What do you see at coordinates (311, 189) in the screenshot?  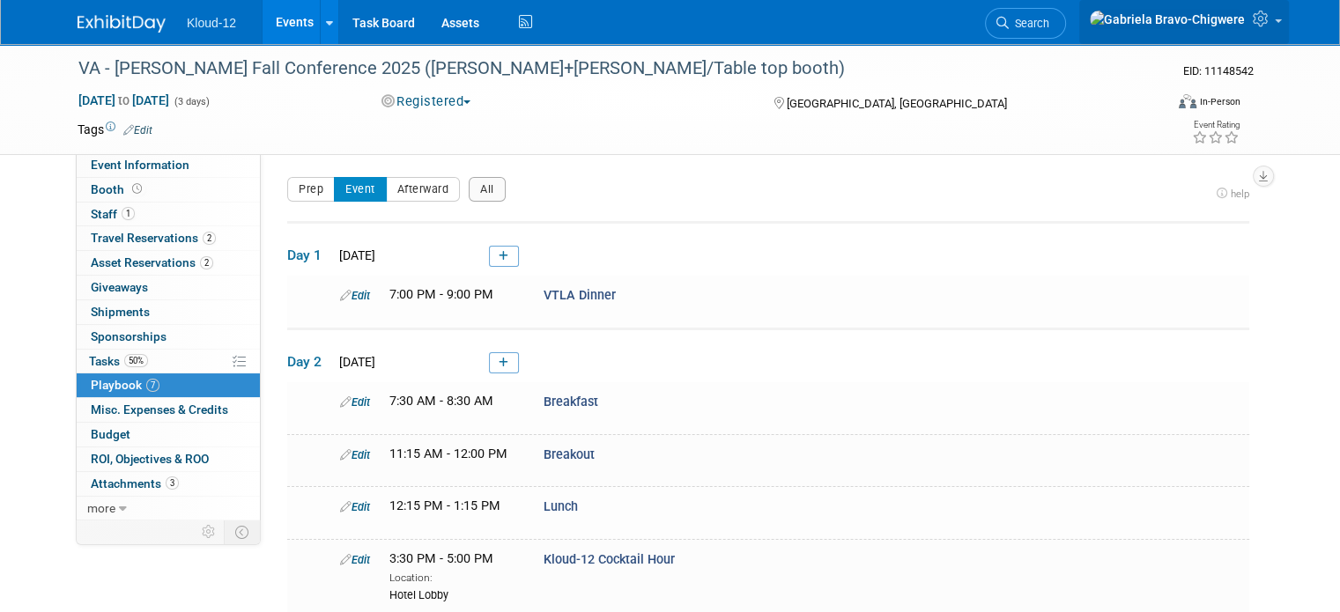 I see `button: Prep` at bounding box center [311, 189].